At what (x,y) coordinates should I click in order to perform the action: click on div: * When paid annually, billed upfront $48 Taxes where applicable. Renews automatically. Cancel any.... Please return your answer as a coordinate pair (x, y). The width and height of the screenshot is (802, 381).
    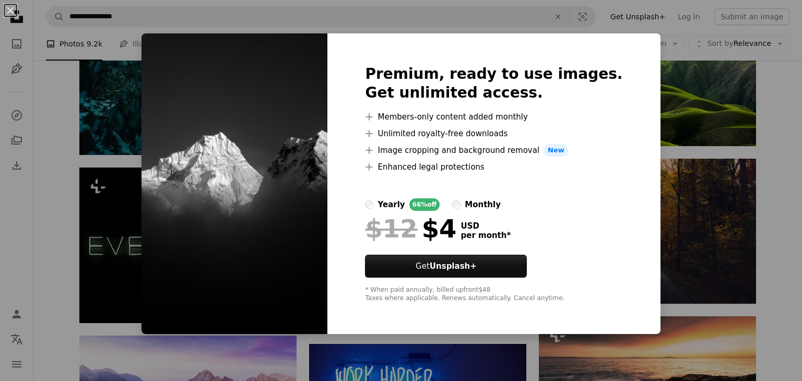
    Looking at the image, I should click on (493, 295).